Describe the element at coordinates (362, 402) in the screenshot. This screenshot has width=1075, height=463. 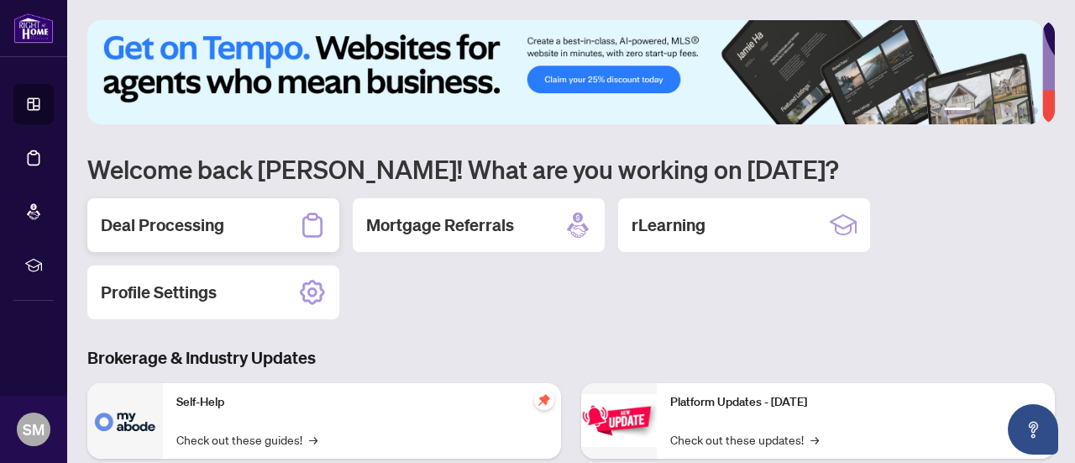
I see `p: Self-Help` at that location.